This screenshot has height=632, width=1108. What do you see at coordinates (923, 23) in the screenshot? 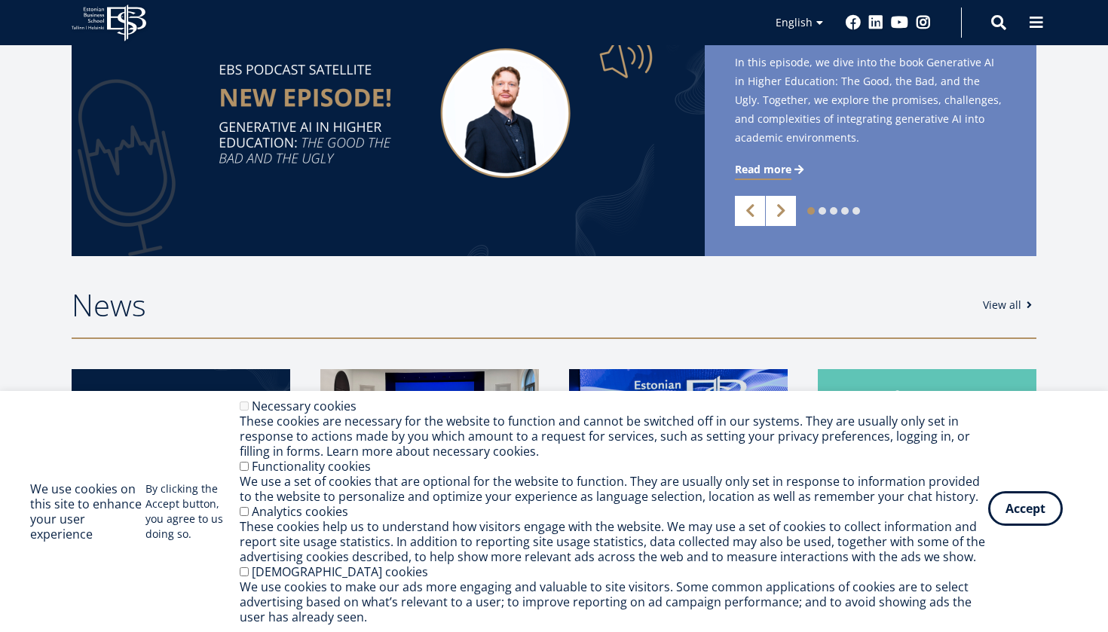
I see `a: Instagram` at bounding box center [923, 23].